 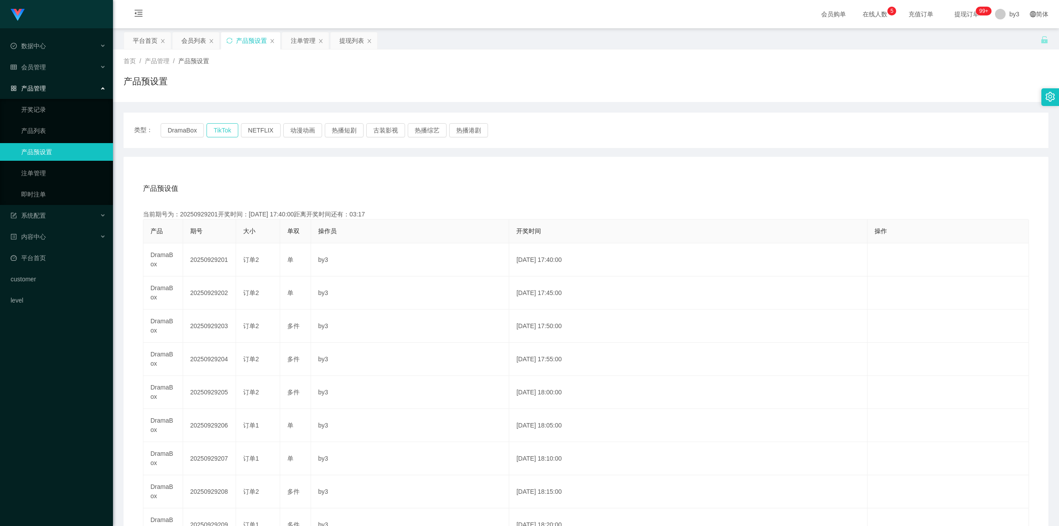 What do you see at coordinates (14, 215) in the screenshot?
I see `i: 图标: form` at bounding box center [14, 215].